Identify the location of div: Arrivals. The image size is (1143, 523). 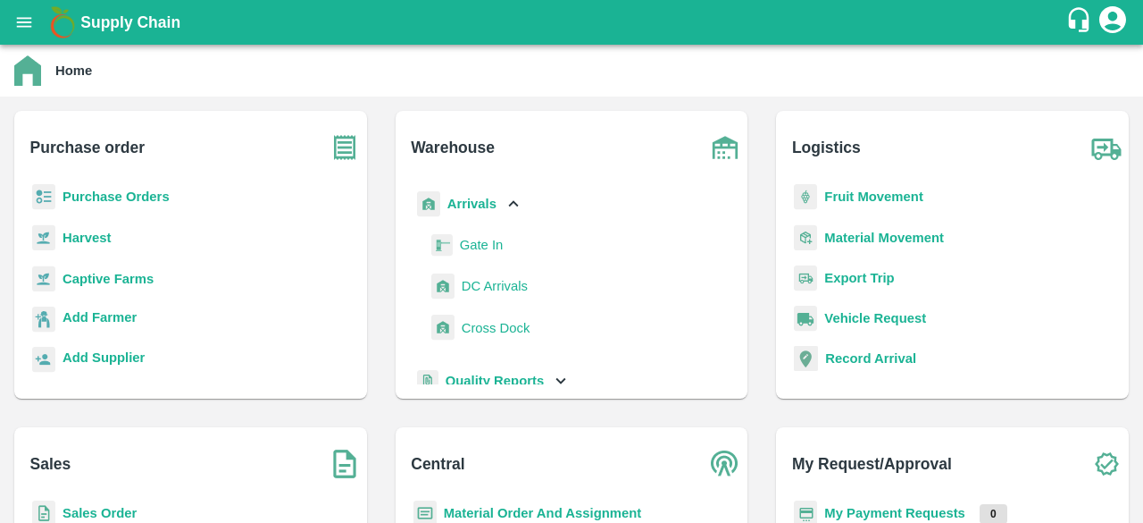
(472, 204).